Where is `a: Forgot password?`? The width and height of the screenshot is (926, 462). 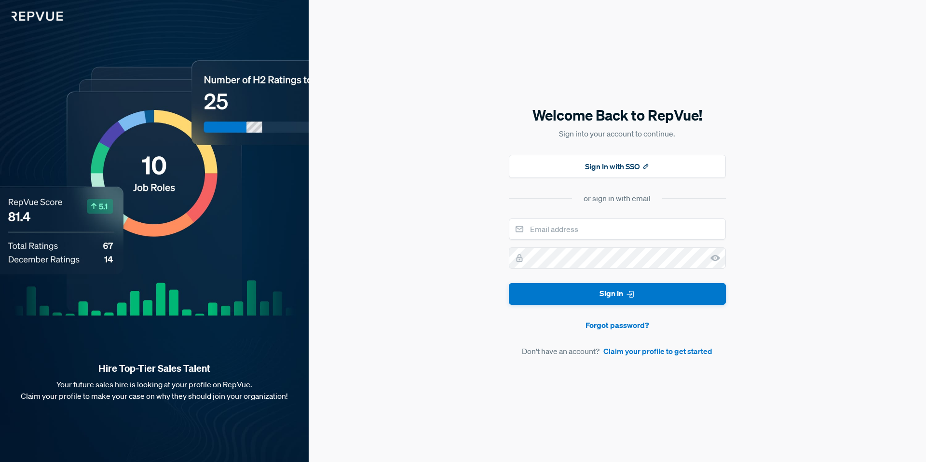 a: Forgot password? is located at coordinates (618, 325).